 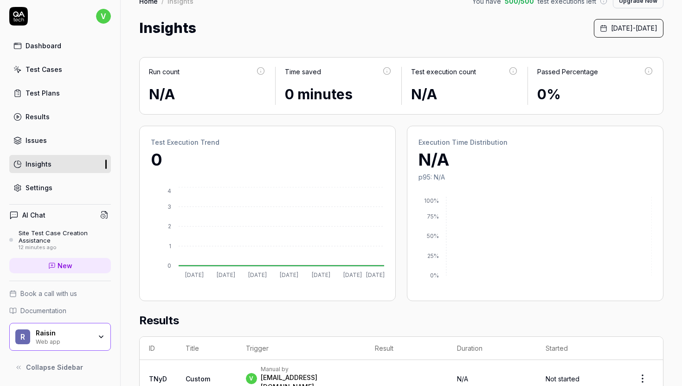 What do you see at coordinates (43, 310) in the screenshot?
I see `span: Documentation` at bounding box center [43, 310].